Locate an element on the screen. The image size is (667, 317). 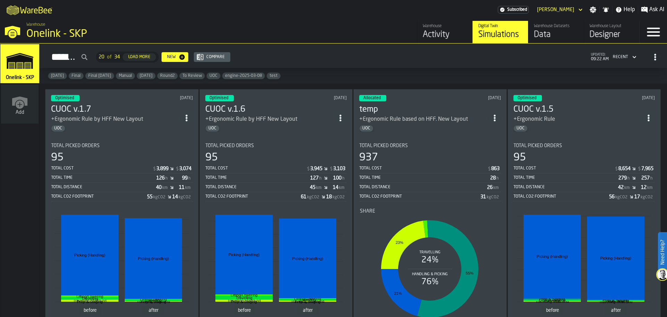
div: ButtonLoadMore-Load More-Prev-First-Last is located at coordinates (127, 57).